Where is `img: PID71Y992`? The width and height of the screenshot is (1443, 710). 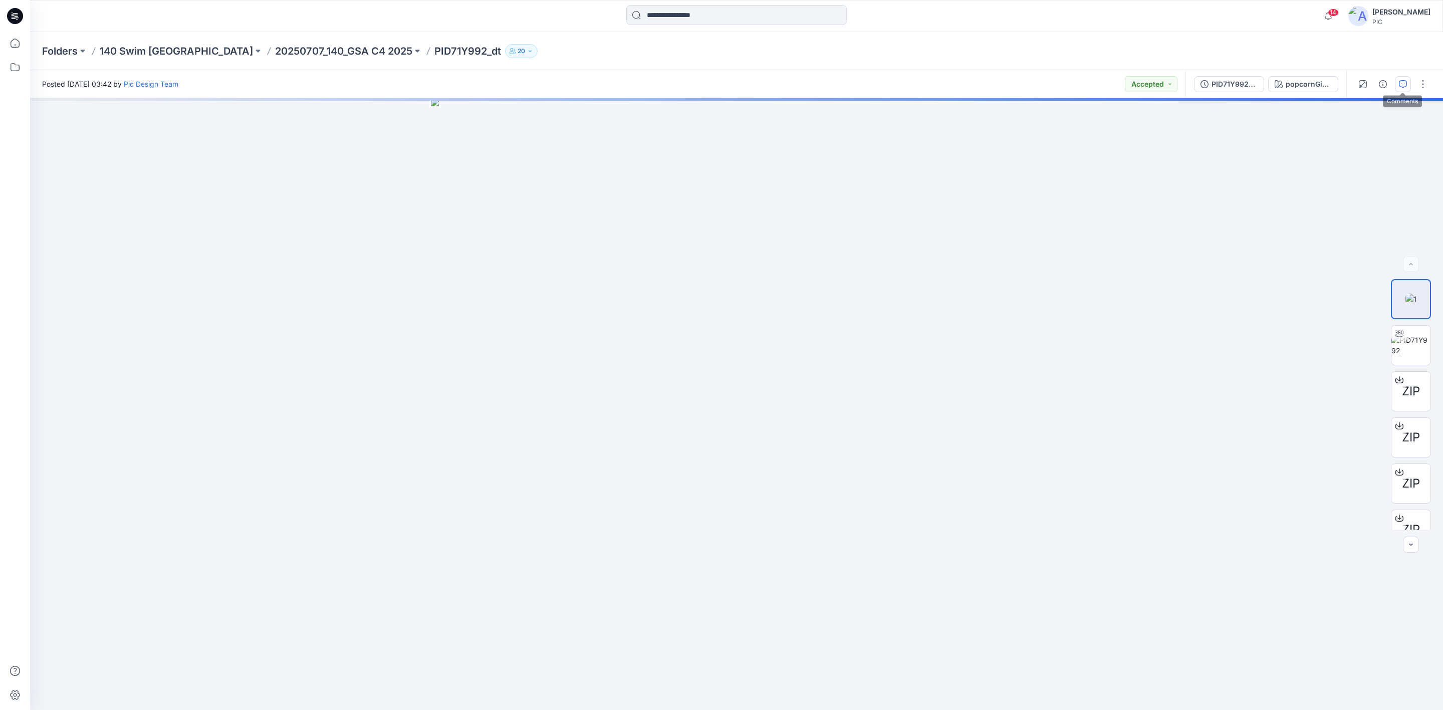 img: PID71Y992 is located at coordinates (1411, 345).